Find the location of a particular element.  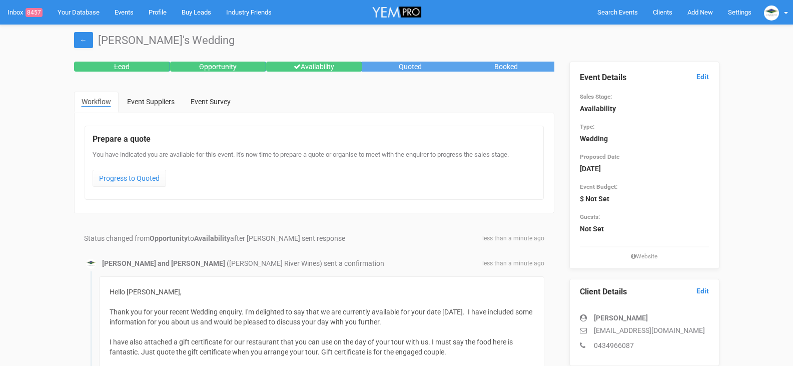

strong: Wedding is located at coordinates (594, 139).